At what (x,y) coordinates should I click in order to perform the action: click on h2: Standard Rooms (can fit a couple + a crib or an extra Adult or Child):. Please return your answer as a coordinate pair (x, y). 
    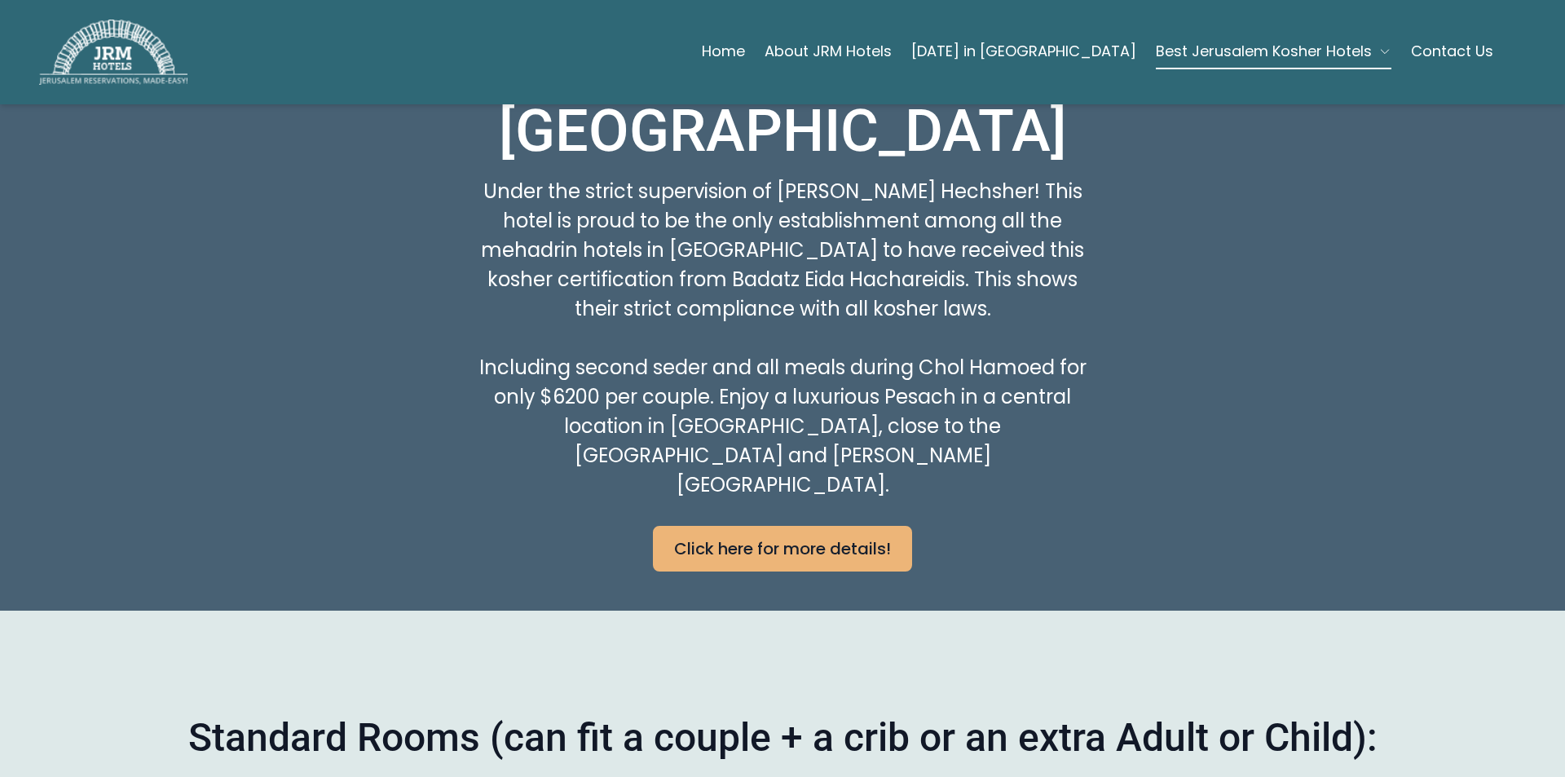
    Looking at the image, I should click on (783, 738).